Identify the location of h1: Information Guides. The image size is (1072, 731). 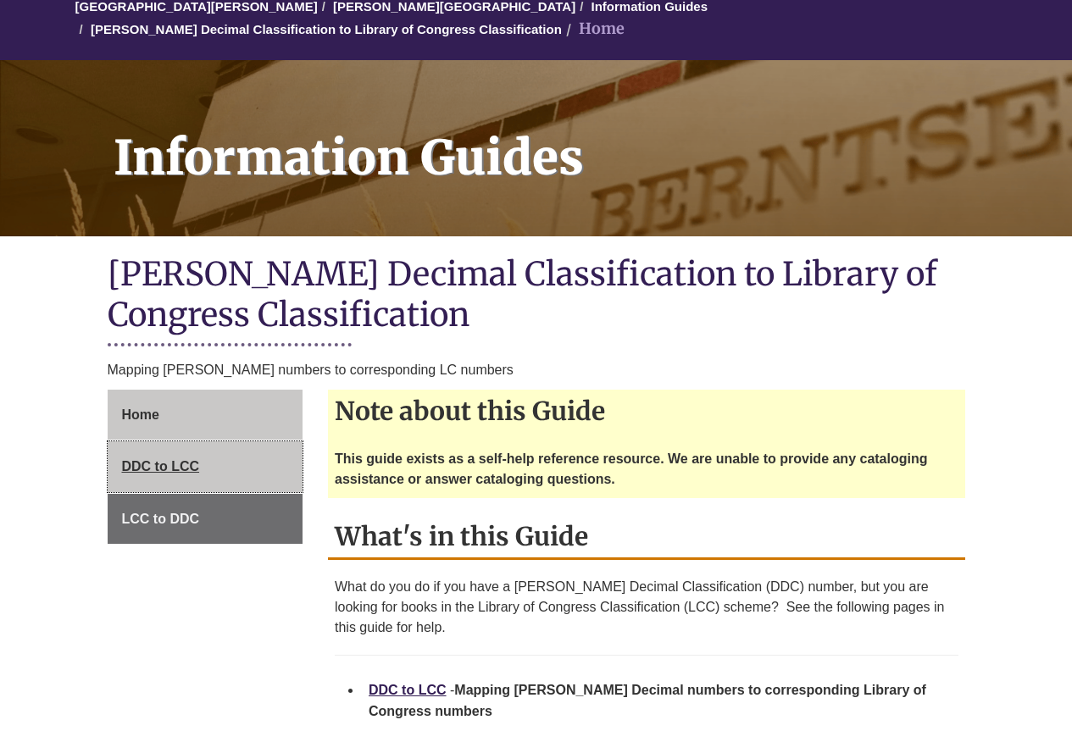
(583, 137).